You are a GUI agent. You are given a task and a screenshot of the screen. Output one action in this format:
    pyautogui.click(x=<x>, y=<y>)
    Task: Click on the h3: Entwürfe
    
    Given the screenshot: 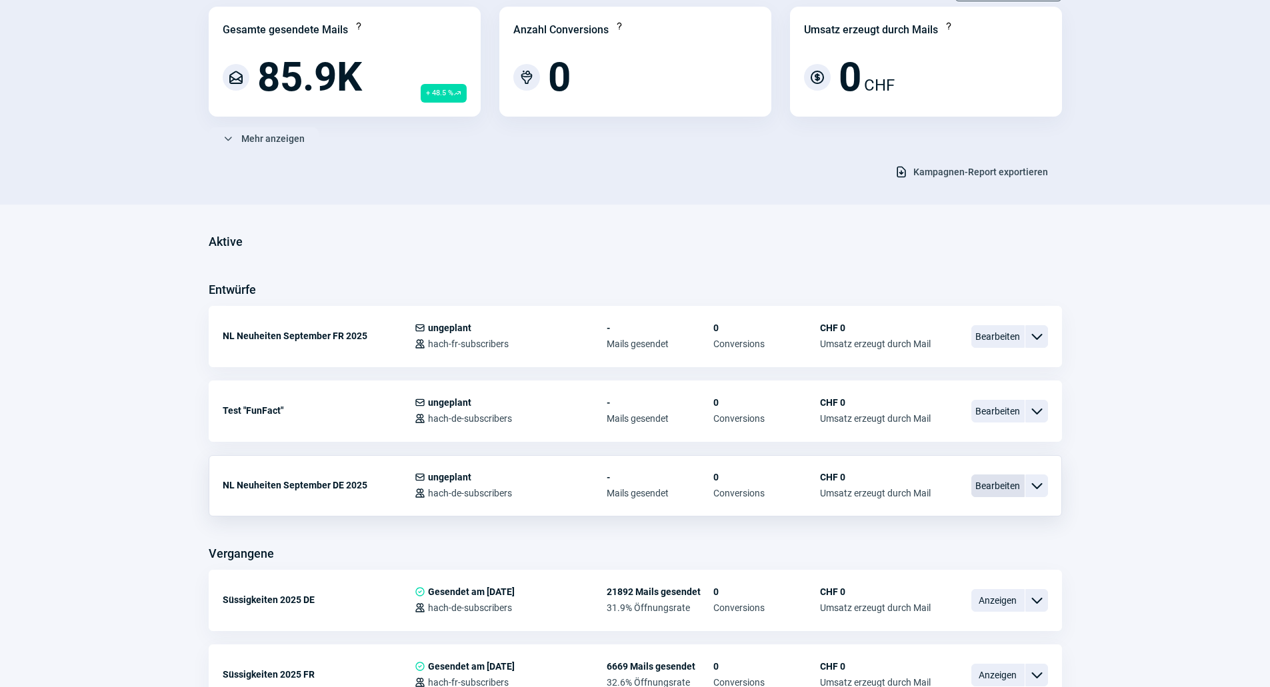 What is the action you would take?
    pyautogui.click(x=232, y=290)
    